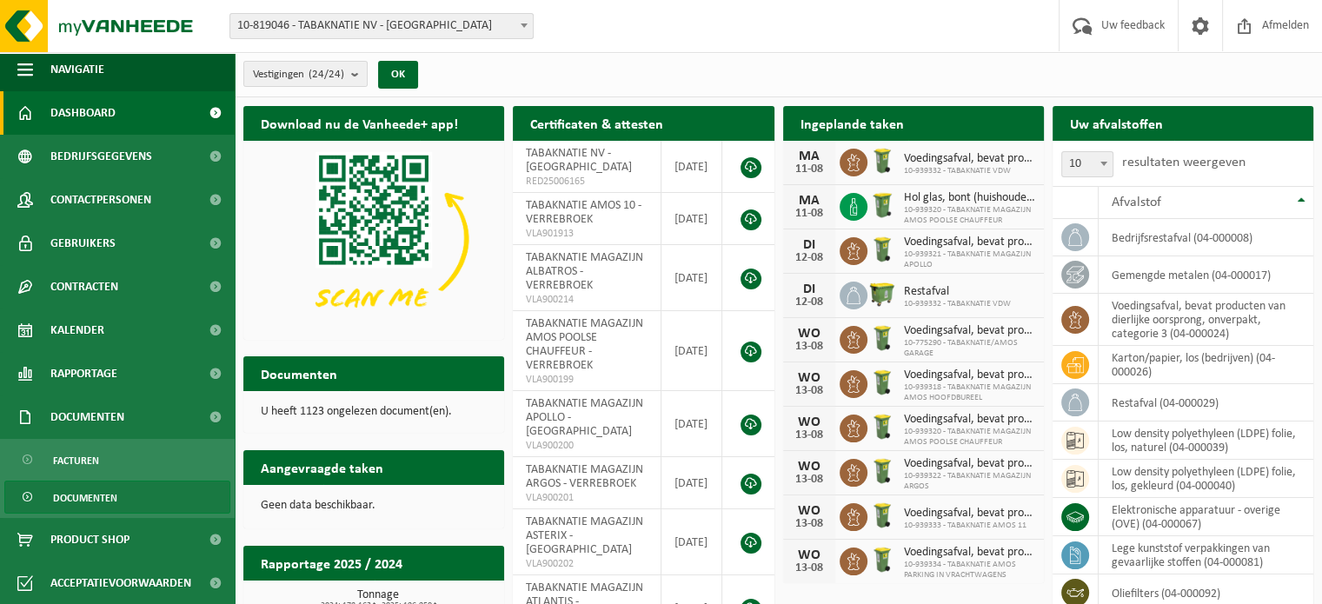 The width and height of the screenshot is (1322, 604). What do you see at coordinates (322, 467) in the screenshot?
I see `h2: Aangevraagde taken` at bounding box center [322, 467].